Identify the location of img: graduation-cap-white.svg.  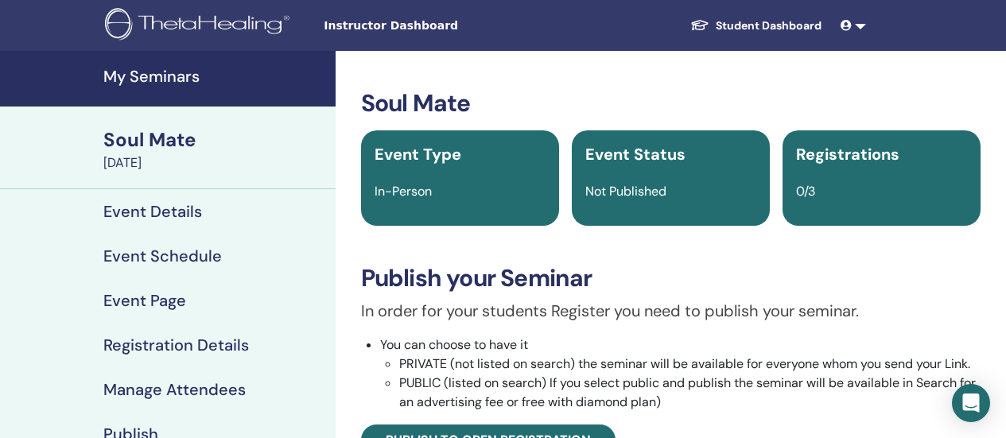
(700, 25).